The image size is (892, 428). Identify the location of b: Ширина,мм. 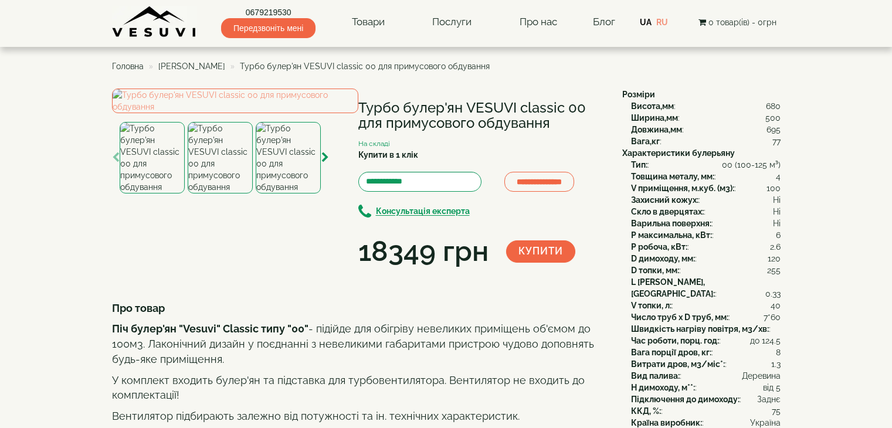
(654, 118).